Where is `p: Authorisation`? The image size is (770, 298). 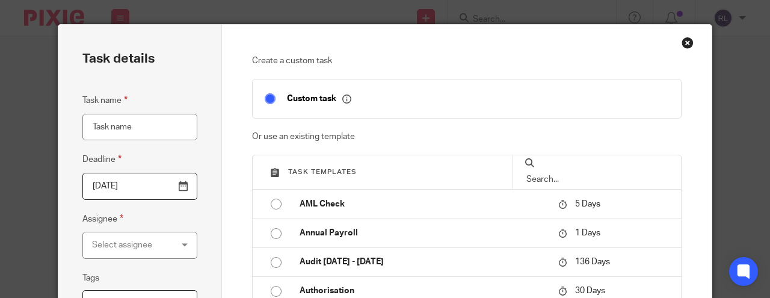 p: Authorisation is located at coordinates (423, 291).